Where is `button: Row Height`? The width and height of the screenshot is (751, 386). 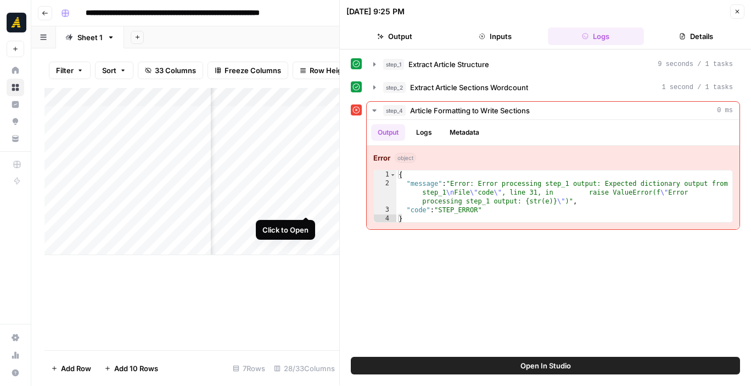
button: Row Height is located at coordinates (325, 70).